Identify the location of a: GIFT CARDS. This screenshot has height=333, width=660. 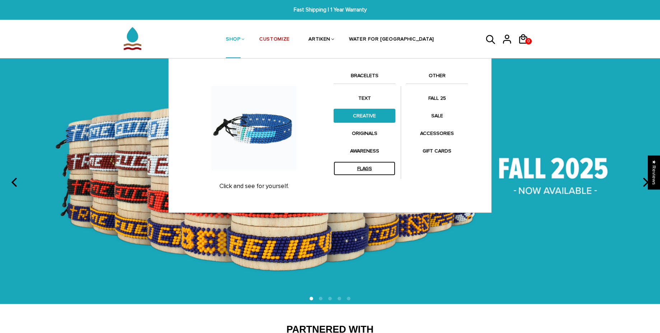
(437, 151).